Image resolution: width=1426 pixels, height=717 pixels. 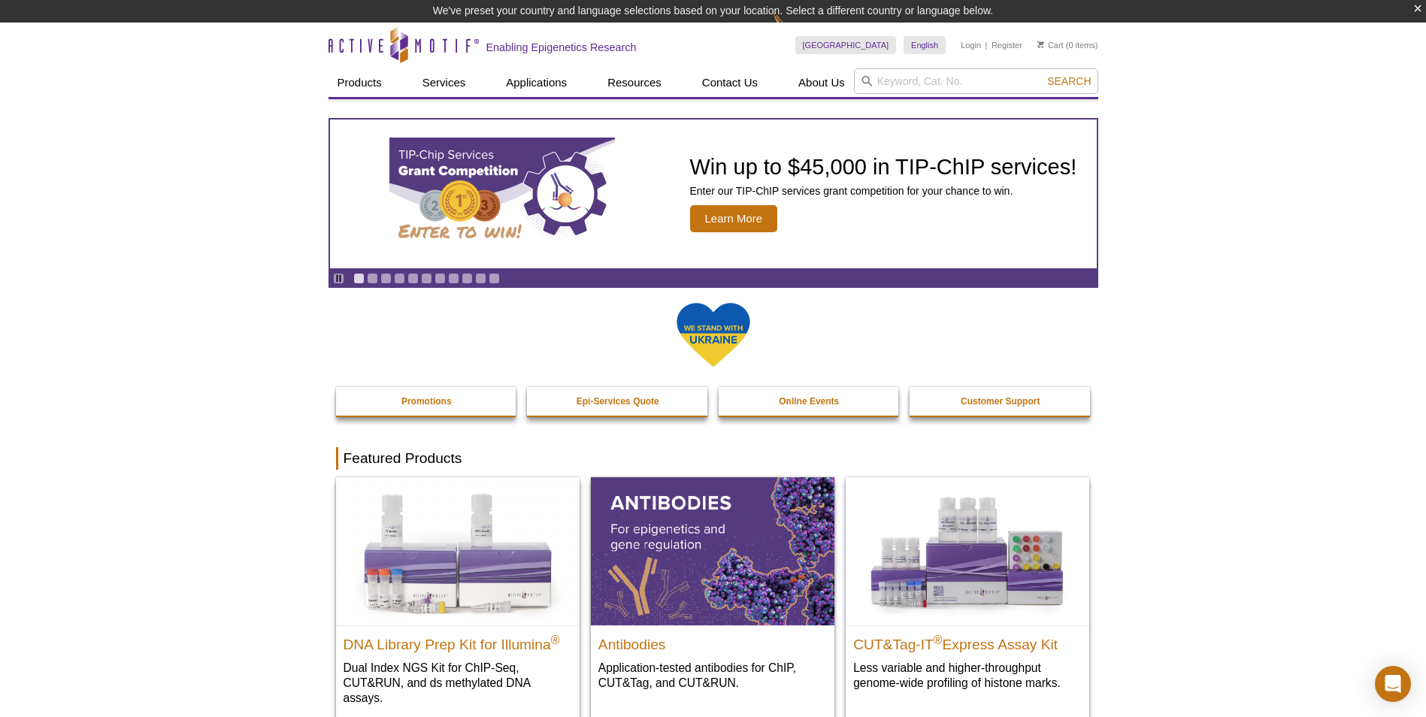 I want to click on a: Login, so click(x=970, y=45).